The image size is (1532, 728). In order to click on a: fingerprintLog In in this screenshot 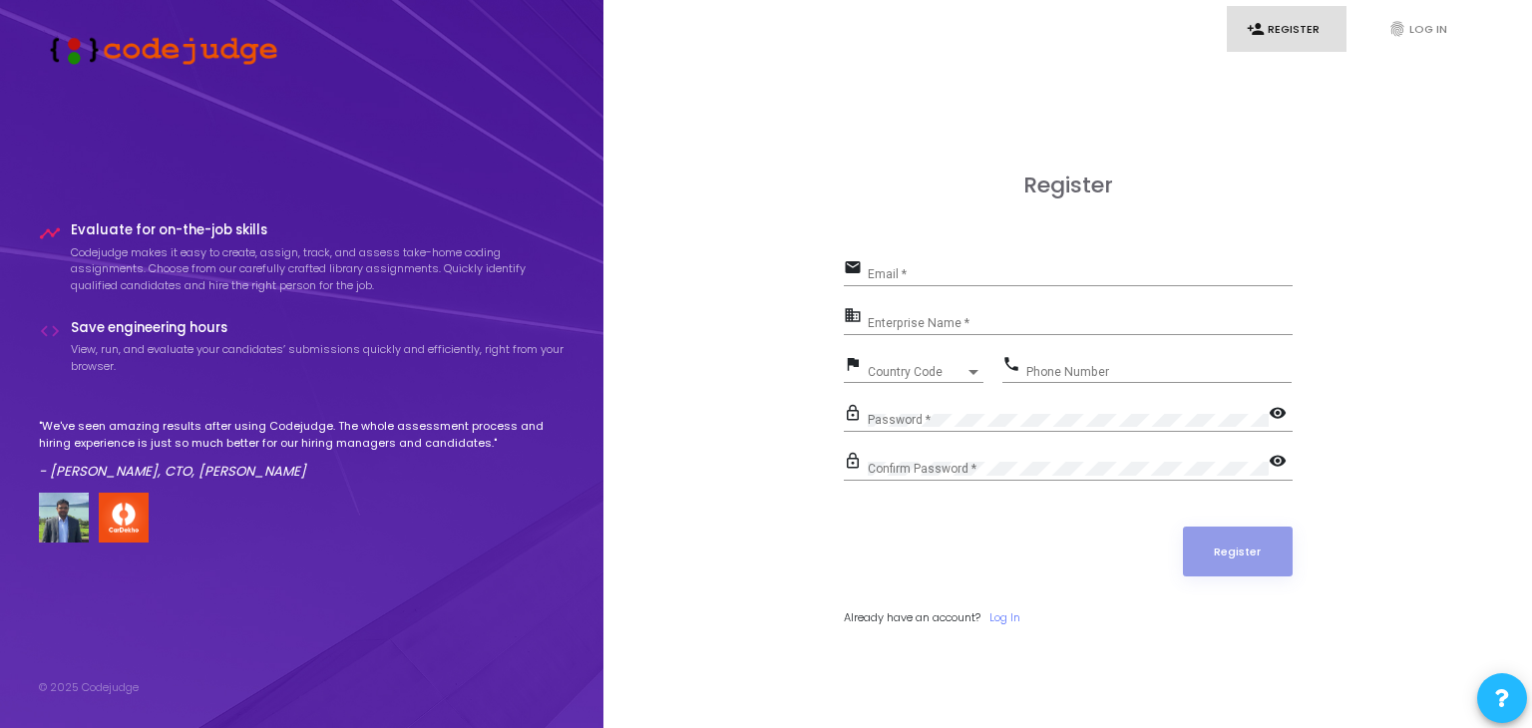, I will do `click(1428, 29)`.